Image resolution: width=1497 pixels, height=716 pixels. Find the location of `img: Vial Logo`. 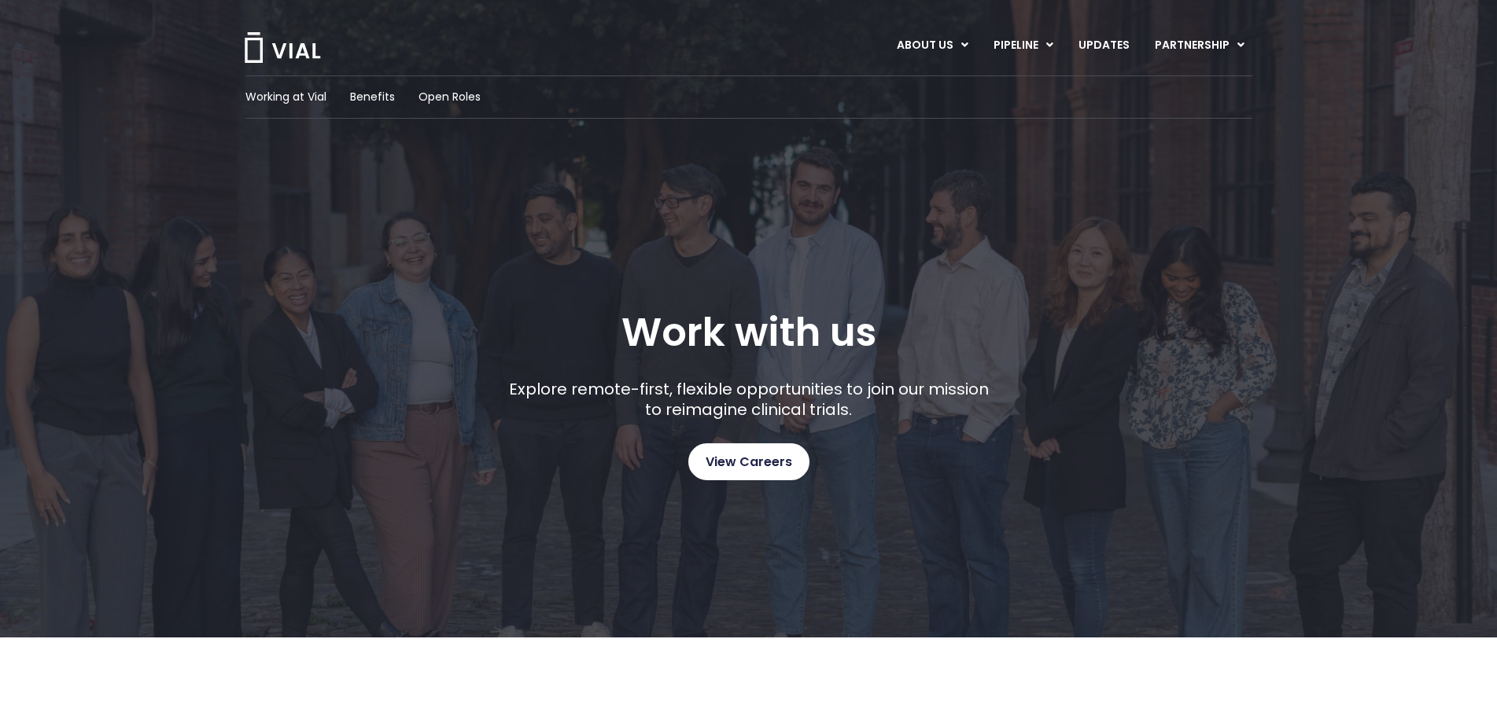

img: Vial Logo is located at coordinates (282, 47).